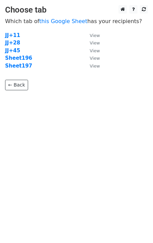  I want to click on strong: Sheet196, so click(19, 58).